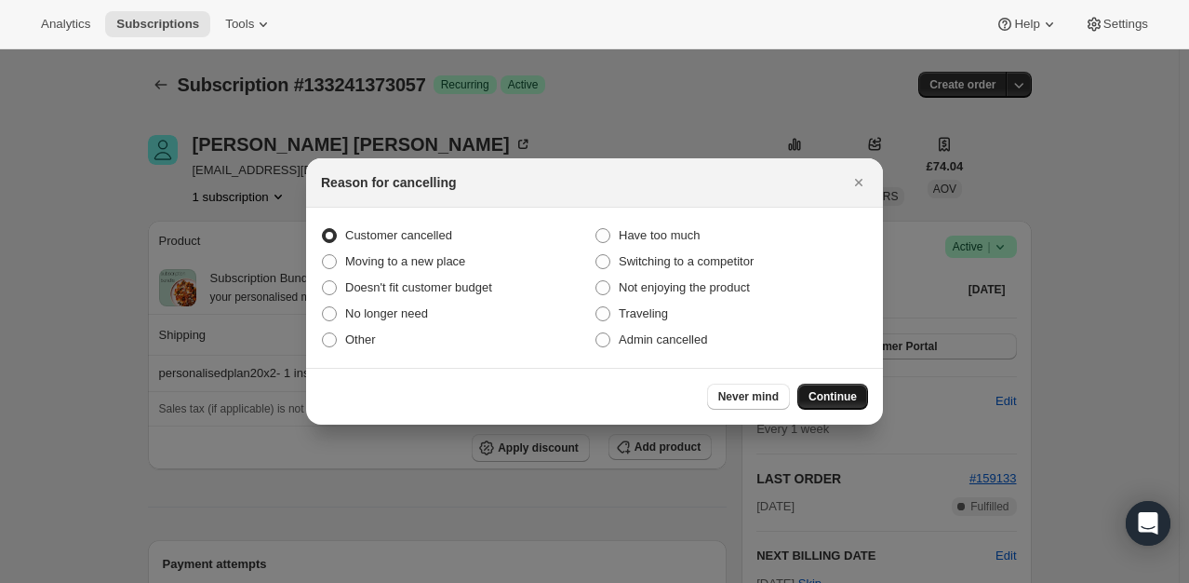  Describe the element at coordinates (1126, 24) in the screenshot. I see `span: Settings` at that location.